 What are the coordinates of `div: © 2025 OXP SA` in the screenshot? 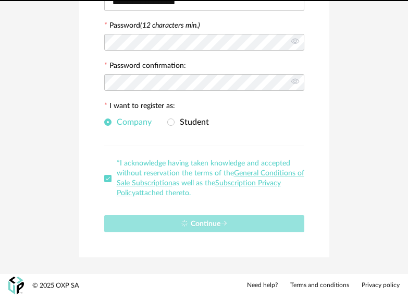 It's located at (56, 285).